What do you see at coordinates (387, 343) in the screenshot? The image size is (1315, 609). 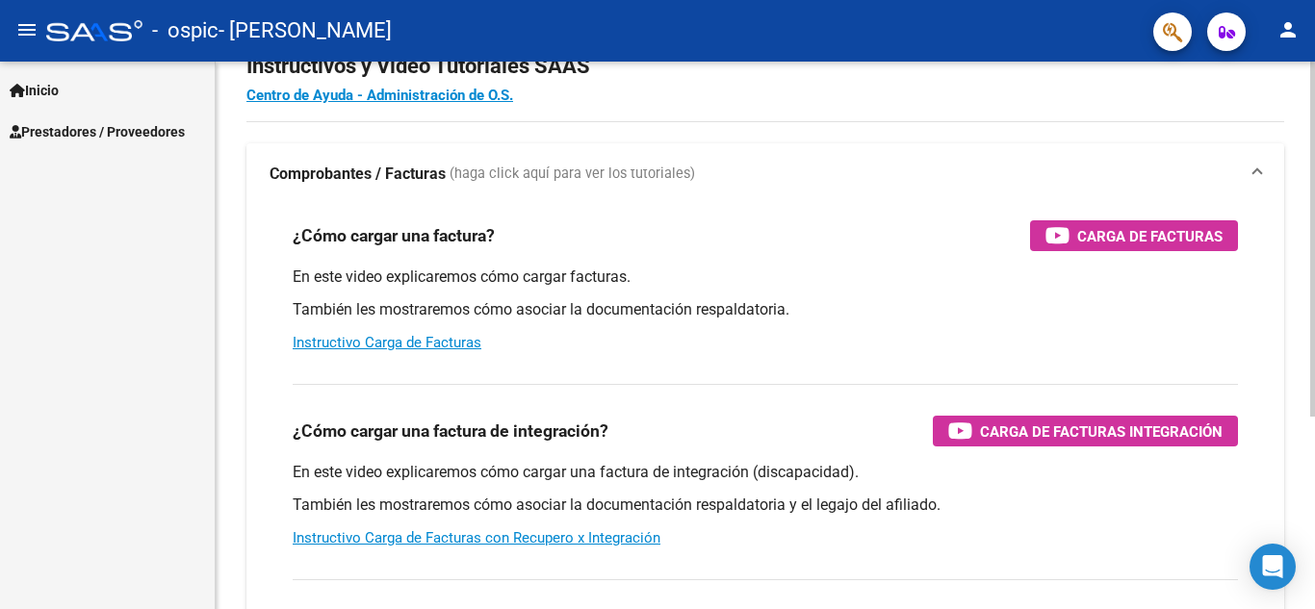 I see `a: Instructivo Carga de Facturas` at bounding box center [387, 343].